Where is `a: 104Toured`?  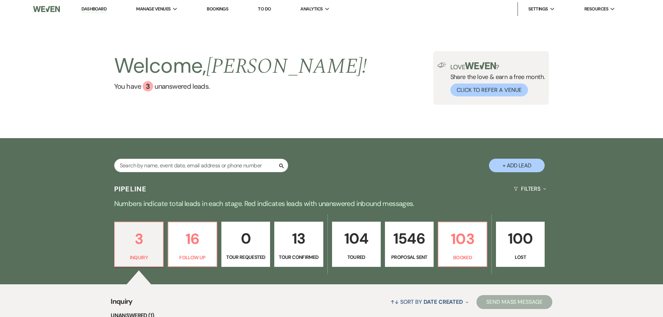 a: 104Toured is located at coordinates (356, 244).